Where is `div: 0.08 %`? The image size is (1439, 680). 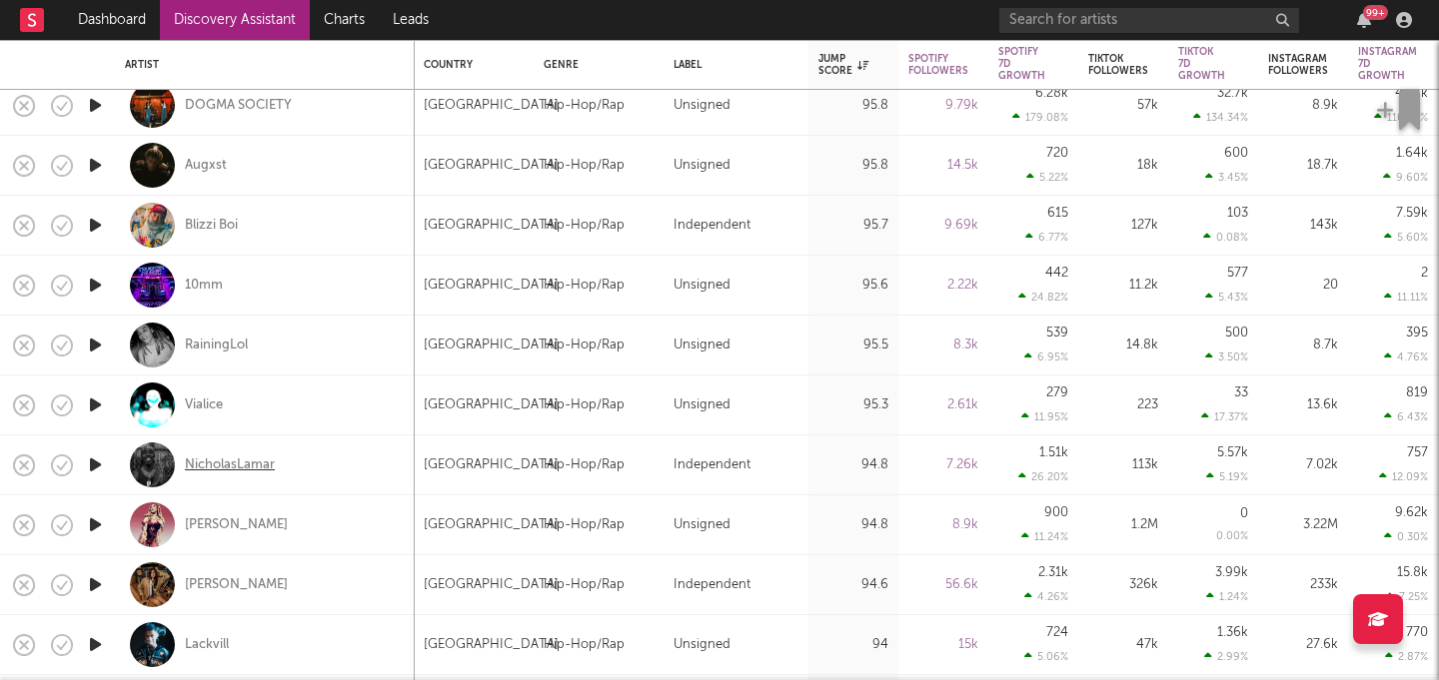
div: 0.08 % is located at coordinates (1225, 237).